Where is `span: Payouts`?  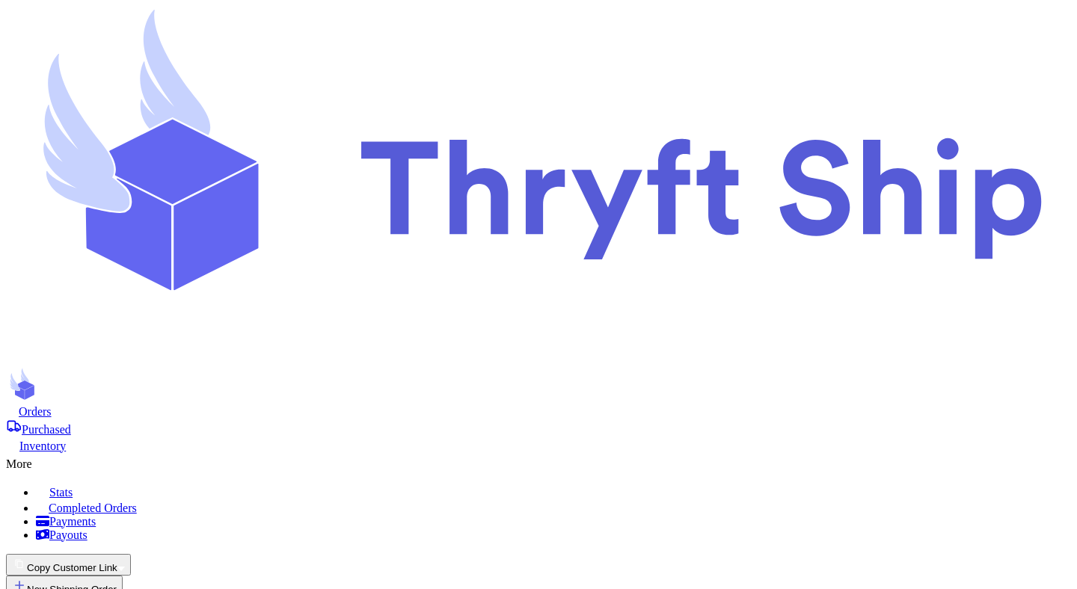
span: Payouts is located at coordinates (68, 535).